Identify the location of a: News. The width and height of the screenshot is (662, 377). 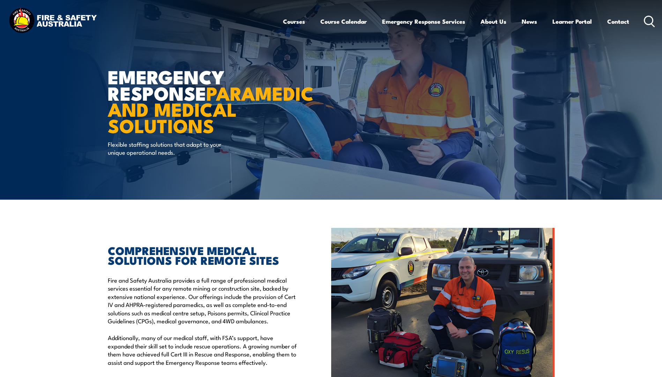
(529, 21).